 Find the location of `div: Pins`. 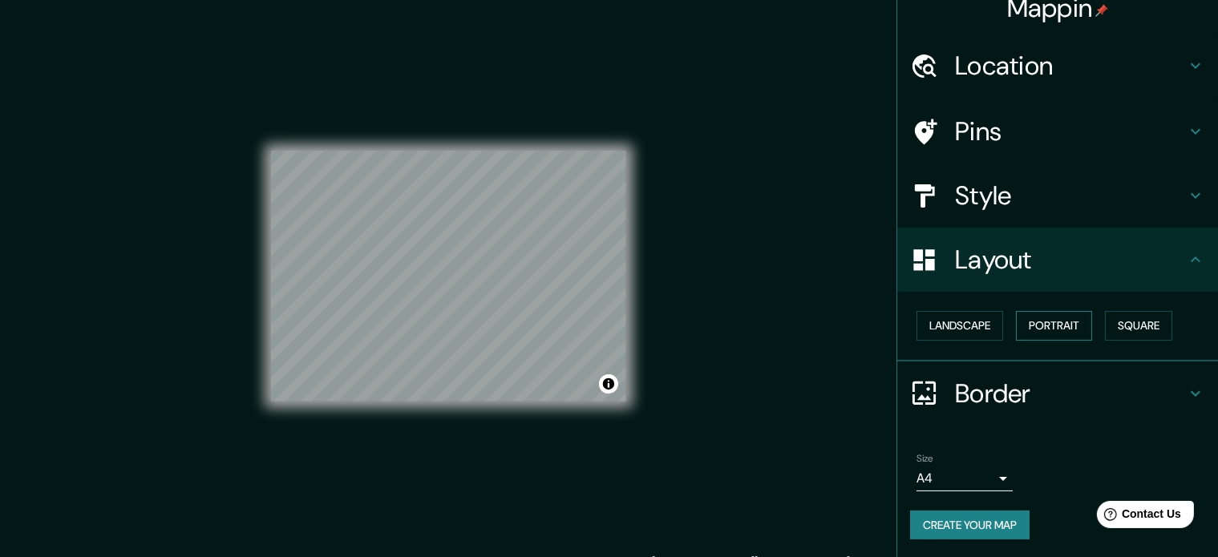

div: Pins is located at coordinates (1058, 132).